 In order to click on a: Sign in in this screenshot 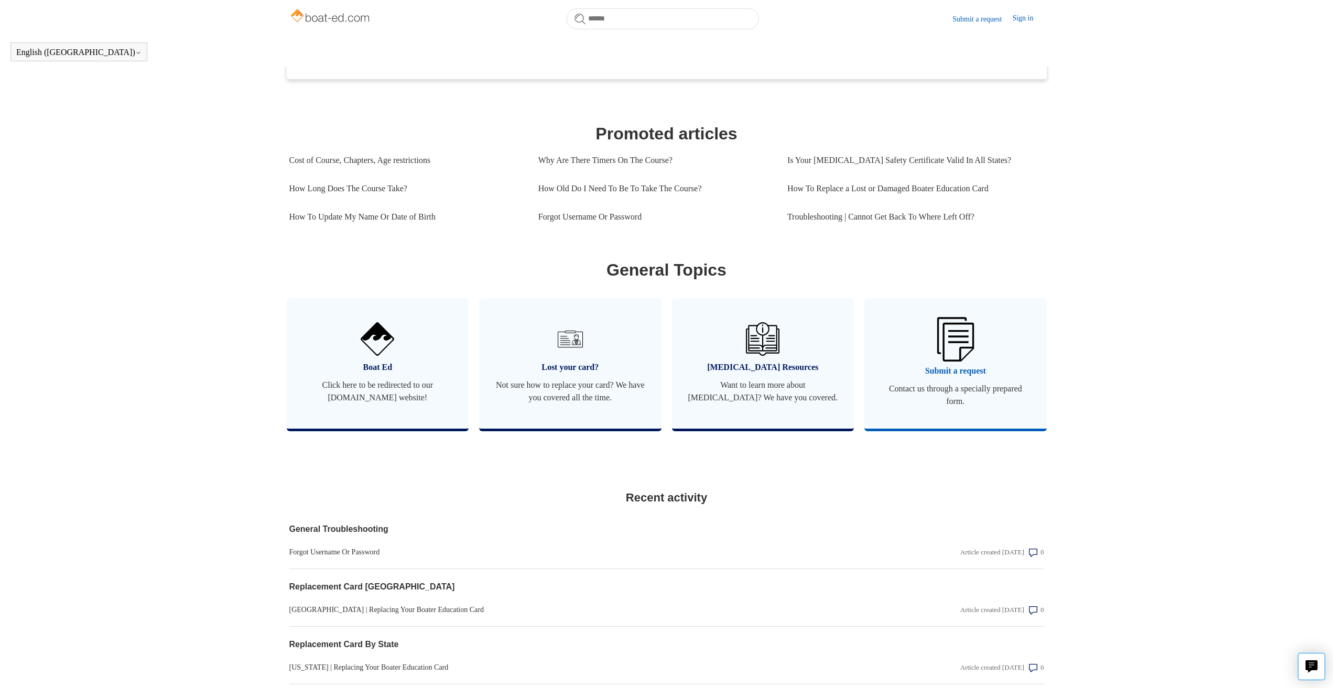, I will do `click(1028, 19)`.